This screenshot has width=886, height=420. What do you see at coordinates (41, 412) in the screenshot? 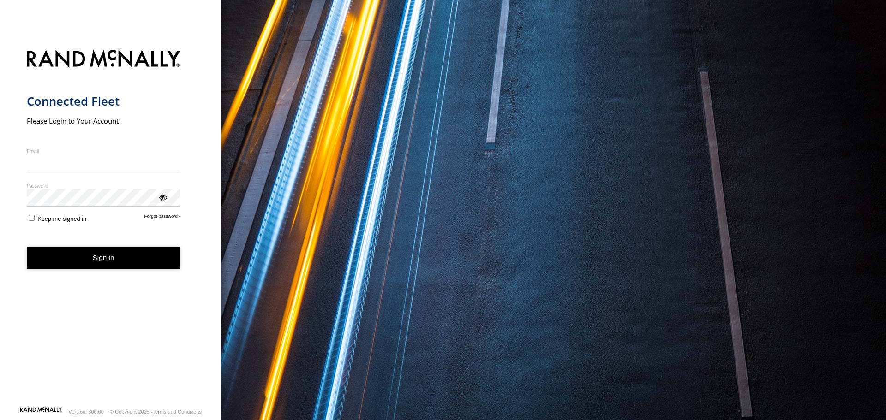
I see `a: Visit our Website` at bounding box center [41, 412].